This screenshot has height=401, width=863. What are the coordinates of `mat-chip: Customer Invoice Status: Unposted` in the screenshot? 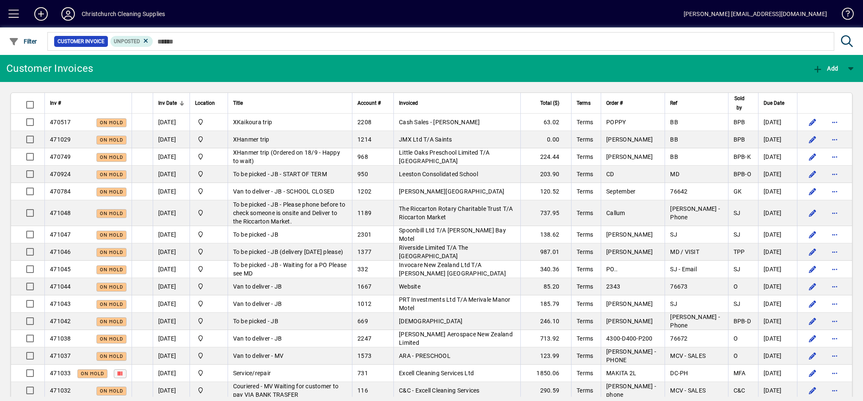 It's located at (132, 41).